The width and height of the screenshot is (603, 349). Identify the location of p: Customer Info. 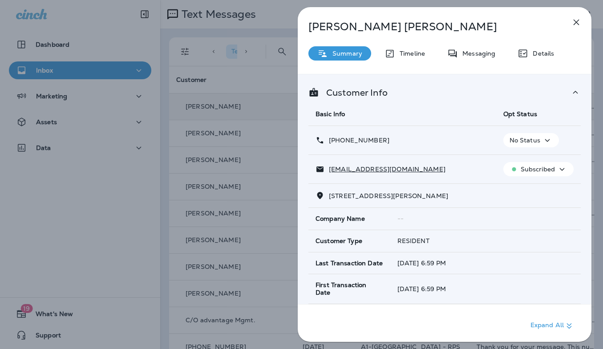
(353, 93).